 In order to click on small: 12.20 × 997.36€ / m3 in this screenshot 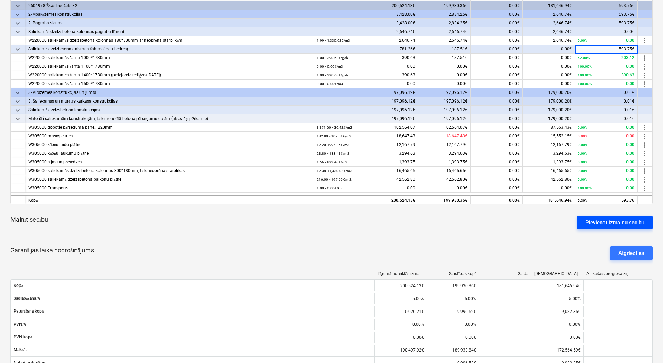, I will do `click(333, 145)`.